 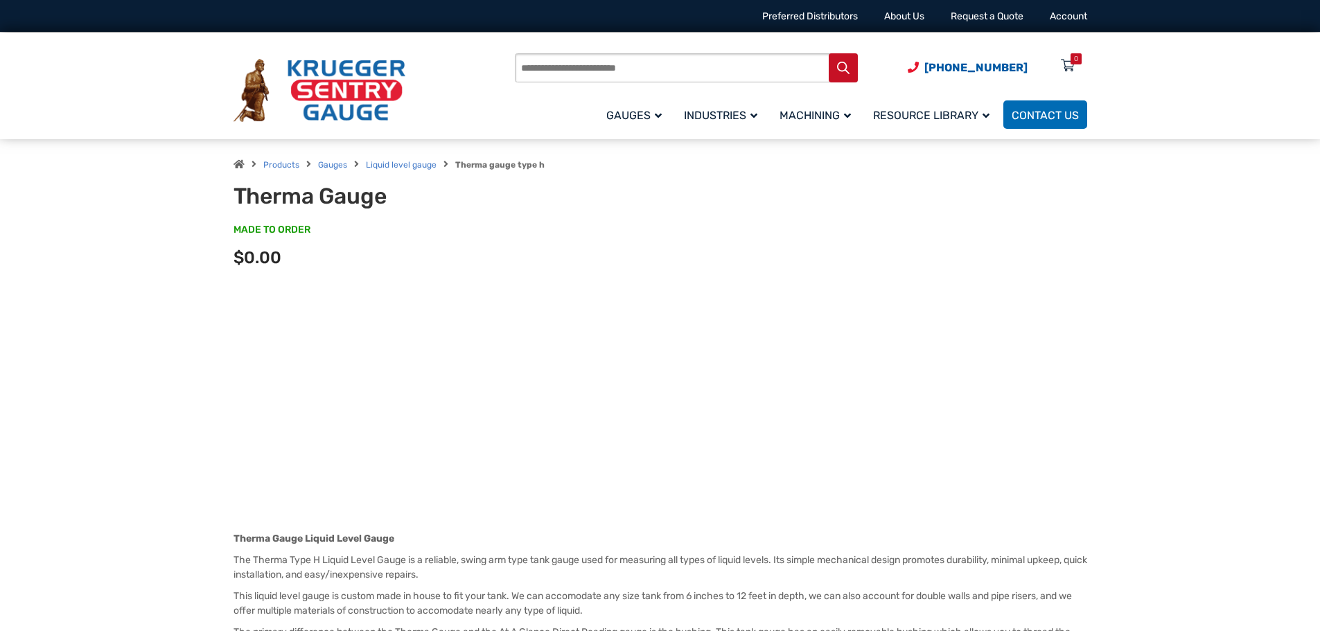 I want to click on a: About Us, so click(x=904, y=16).